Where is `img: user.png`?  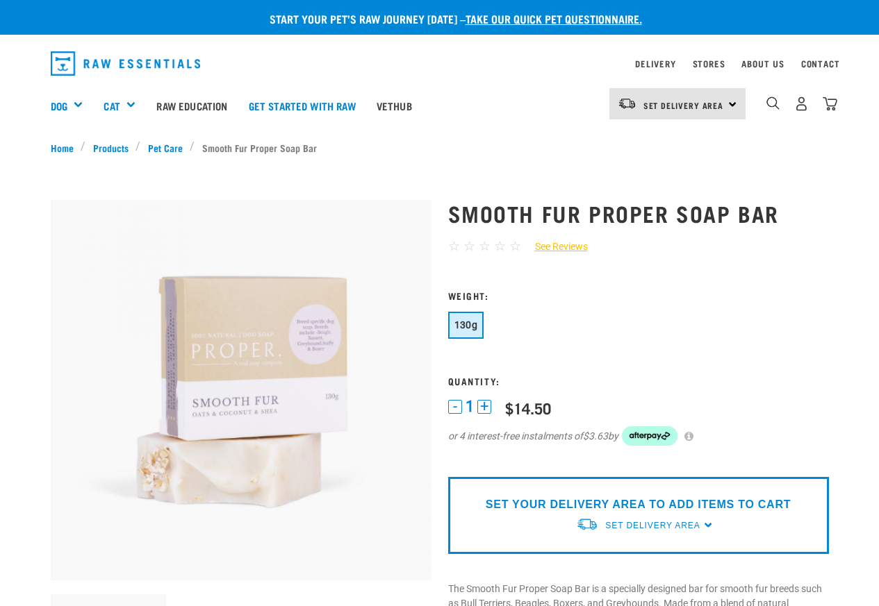
img: user.png is located at coordinates (801, 103).